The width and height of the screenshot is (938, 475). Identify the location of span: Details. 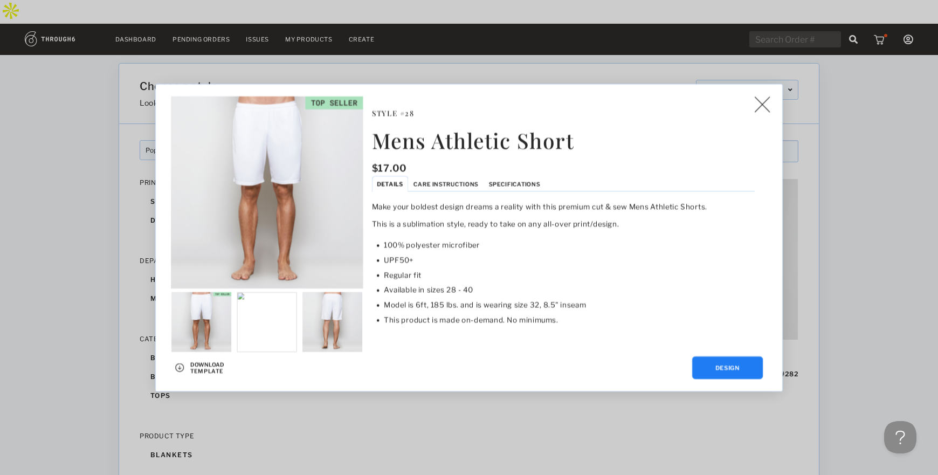
(390, 183).